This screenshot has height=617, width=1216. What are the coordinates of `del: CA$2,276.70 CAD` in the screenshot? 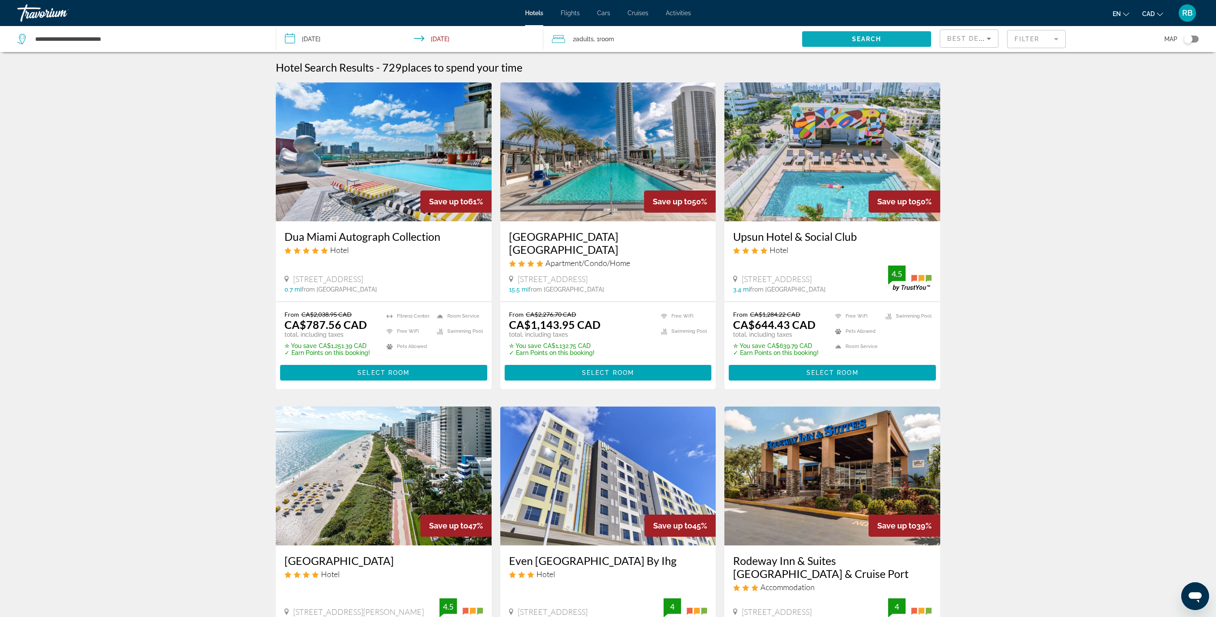 It's located at (551, 314).